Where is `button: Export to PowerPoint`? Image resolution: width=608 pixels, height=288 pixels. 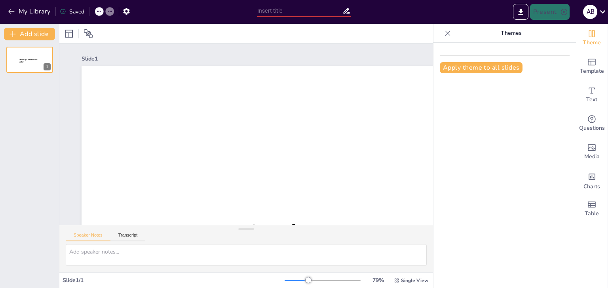 button: Export to PowerPoint is located at coordinates (521, 12).